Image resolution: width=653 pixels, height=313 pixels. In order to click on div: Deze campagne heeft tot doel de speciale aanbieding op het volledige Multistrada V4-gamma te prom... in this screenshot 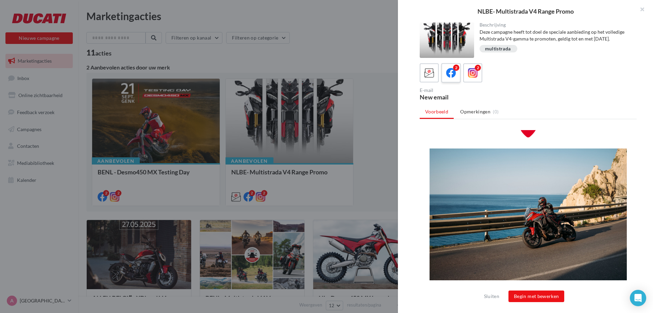, I will do `click(555, 35)`.